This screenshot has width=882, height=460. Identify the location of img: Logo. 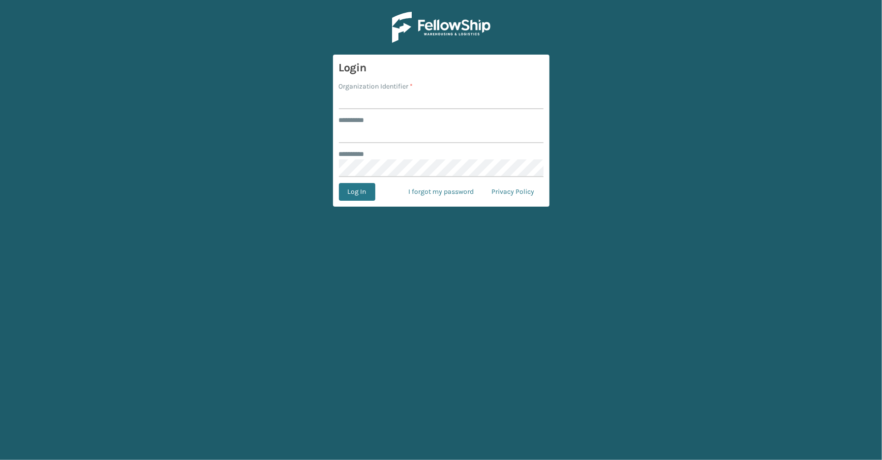
(441, 27).